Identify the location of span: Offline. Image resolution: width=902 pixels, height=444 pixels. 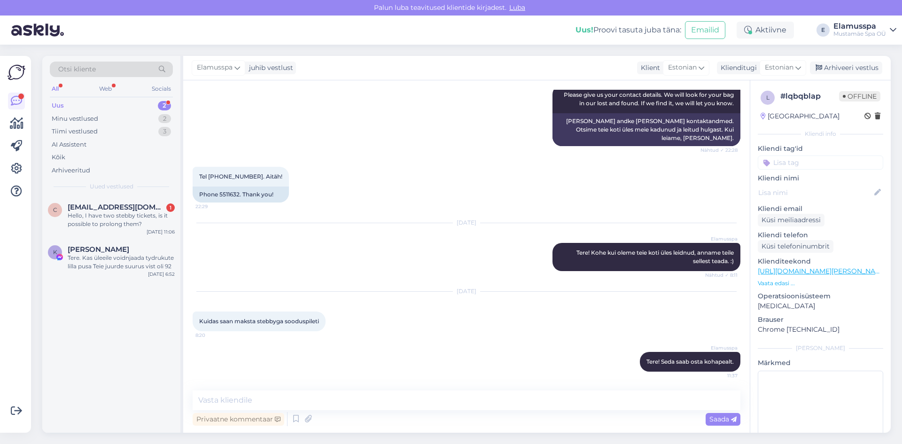
(859, 96).